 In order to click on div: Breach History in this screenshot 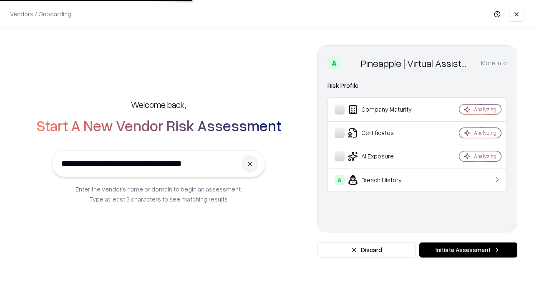, I will do `click(384, 179)`.